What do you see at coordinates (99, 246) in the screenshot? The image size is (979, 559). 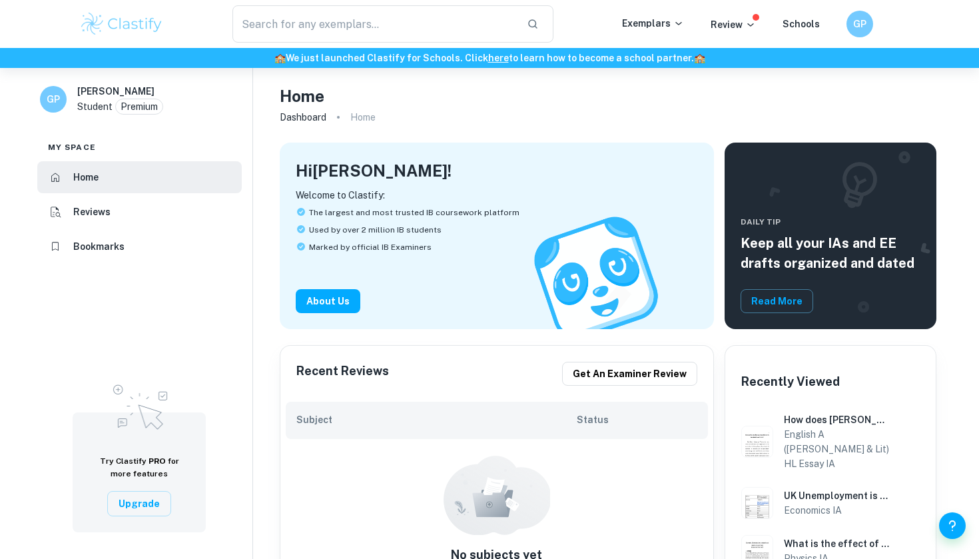 I see `h6: Bookmarks` at bounding box center [99, 246].